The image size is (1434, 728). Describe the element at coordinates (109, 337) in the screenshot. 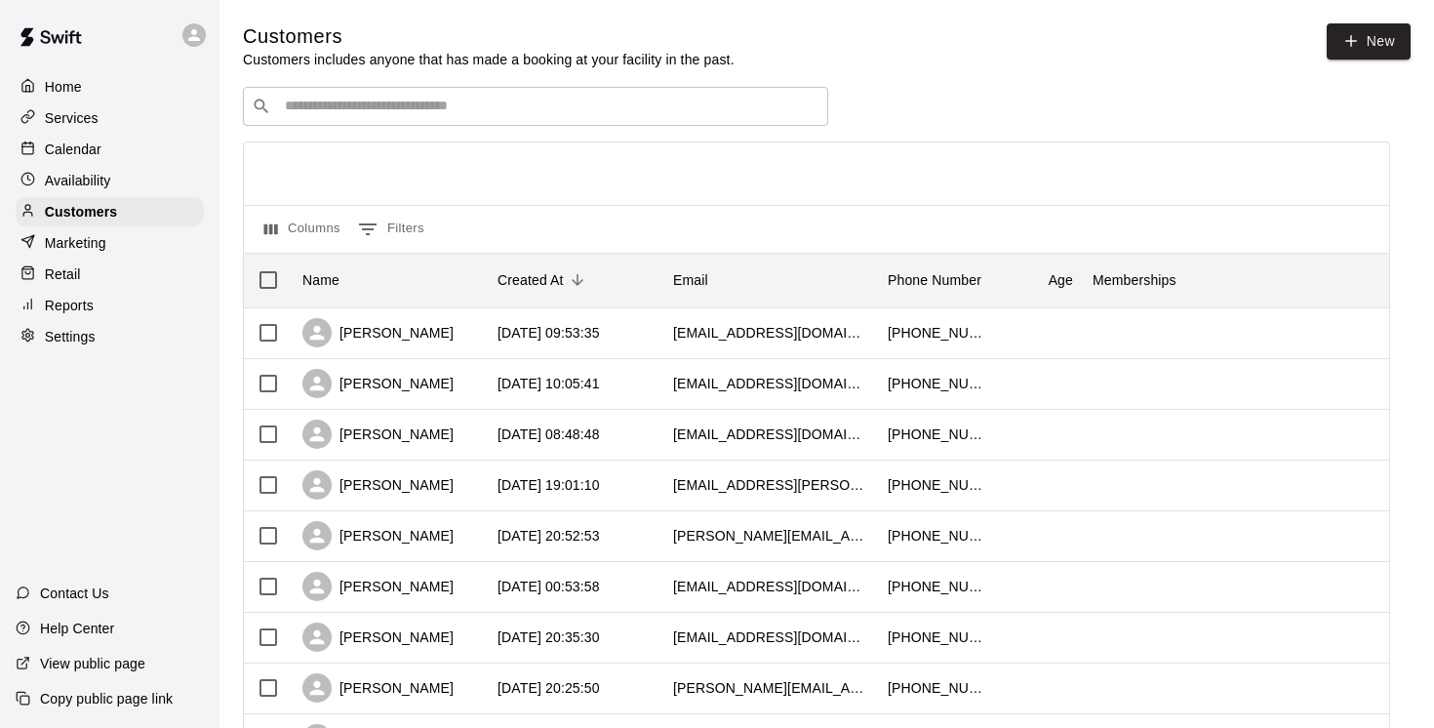

I see `a: Settings` at that location.